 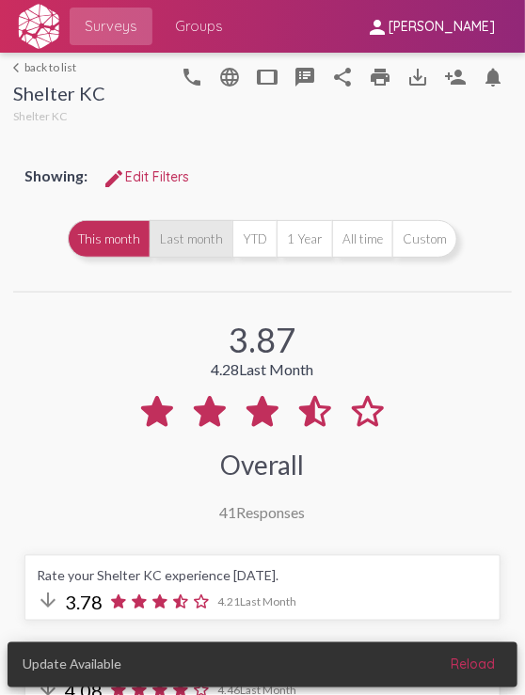 I want to click on button: Last month, so click(x=191, y=239).